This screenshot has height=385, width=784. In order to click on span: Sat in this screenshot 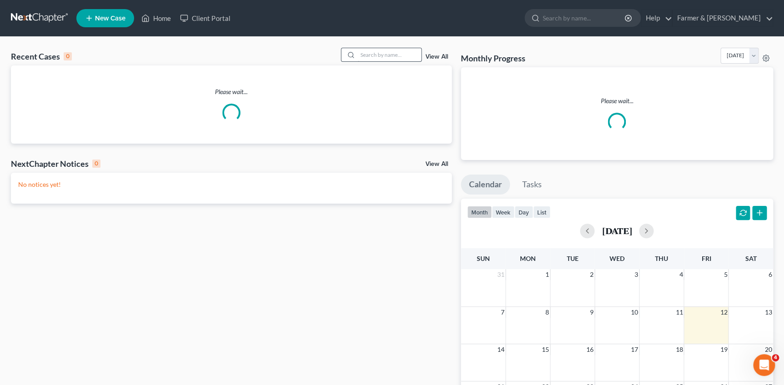, I will do `click(751, 258)`.